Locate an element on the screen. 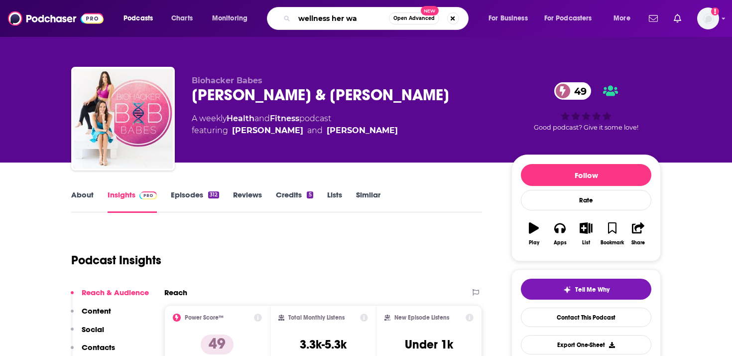  a: Reviews is located at coordinates (248, 201).